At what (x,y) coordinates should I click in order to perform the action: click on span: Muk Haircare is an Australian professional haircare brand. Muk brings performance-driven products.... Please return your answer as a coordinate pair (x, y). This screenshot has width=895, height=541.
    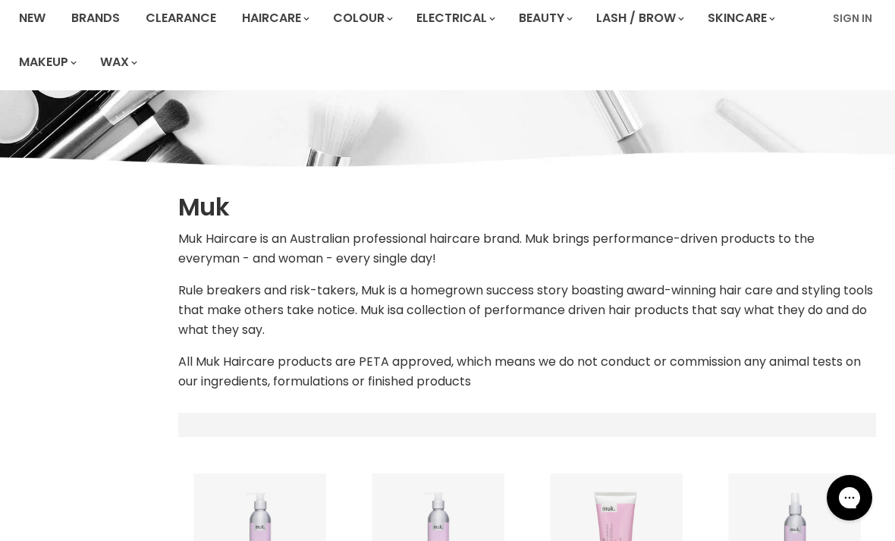
    Looking at the image, I should click on (496, 248).